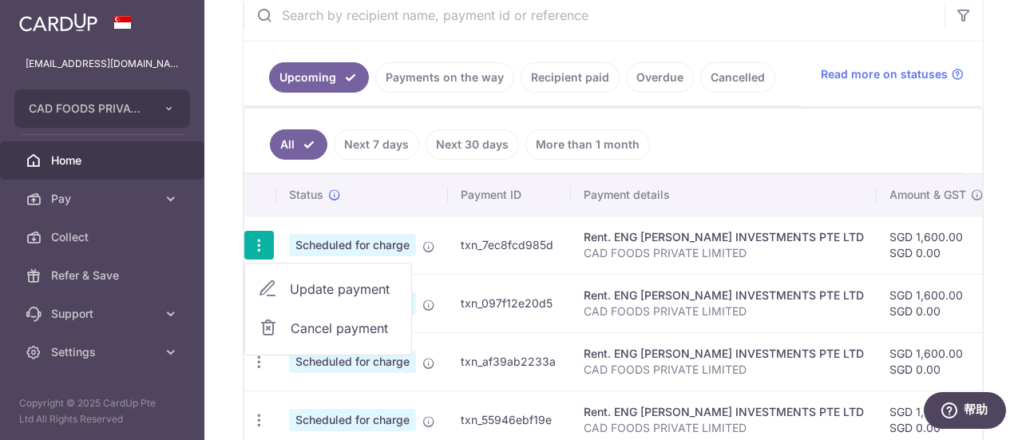 This screenshot has height=440, width=1022. Describe the element at coordinates (376, 144) in the screenshot. I see `a: Next 7 days` at that location.